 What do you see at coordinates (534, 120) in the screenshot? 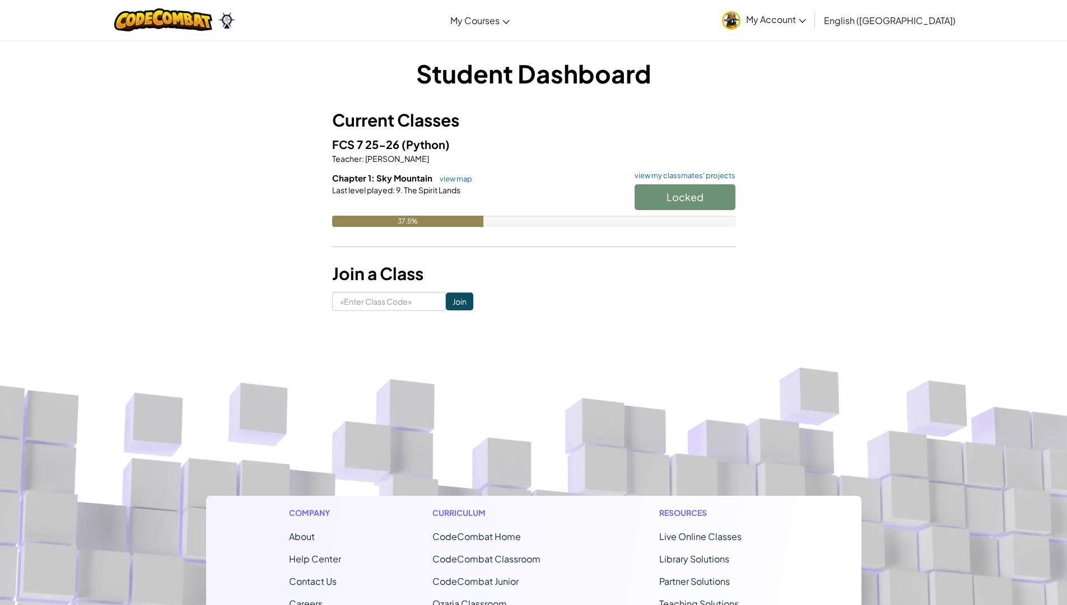
I see `h3: Current Classes` at bounding box center [534, 120].